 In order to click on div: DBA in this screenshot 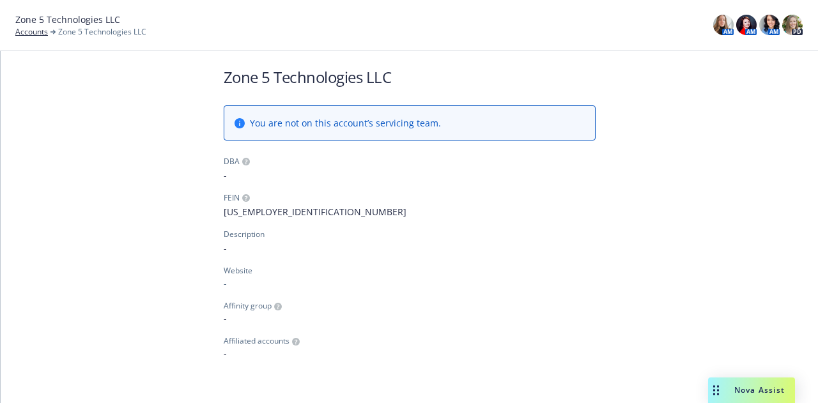, I will do `click(231, 162)`.